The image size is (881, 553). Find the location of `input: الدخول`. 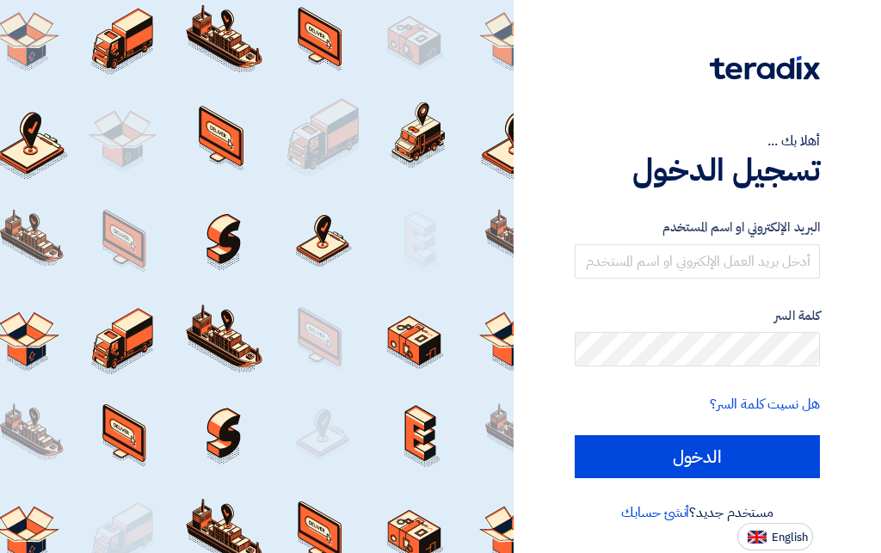

input: الدخول is located at coordinates (697, 457).